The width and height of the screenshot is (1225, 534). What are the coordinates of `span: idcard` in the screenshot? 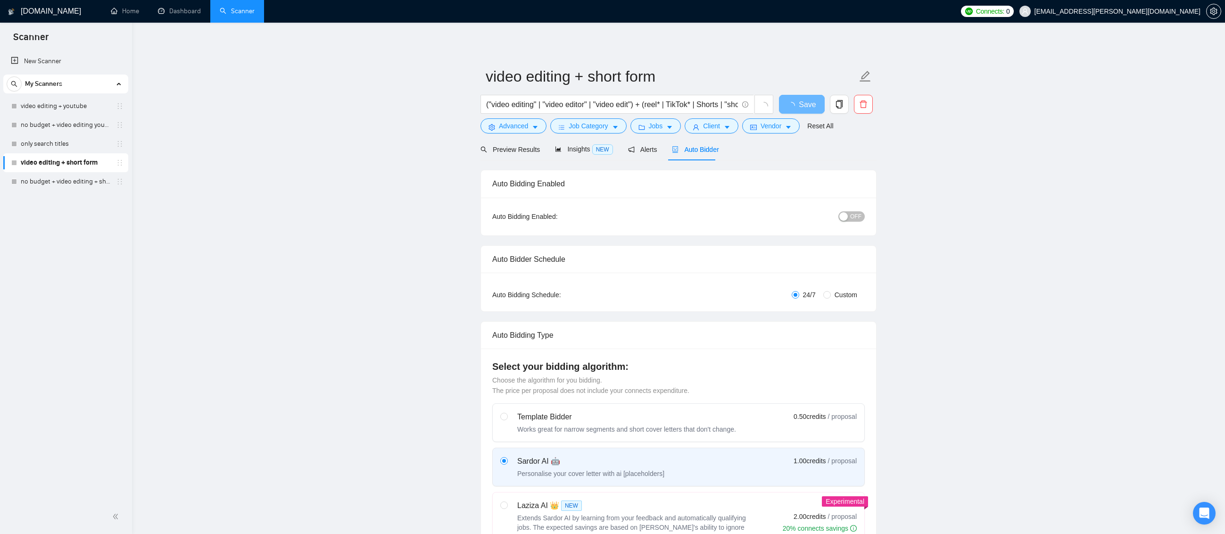 It's located at (753, 127).